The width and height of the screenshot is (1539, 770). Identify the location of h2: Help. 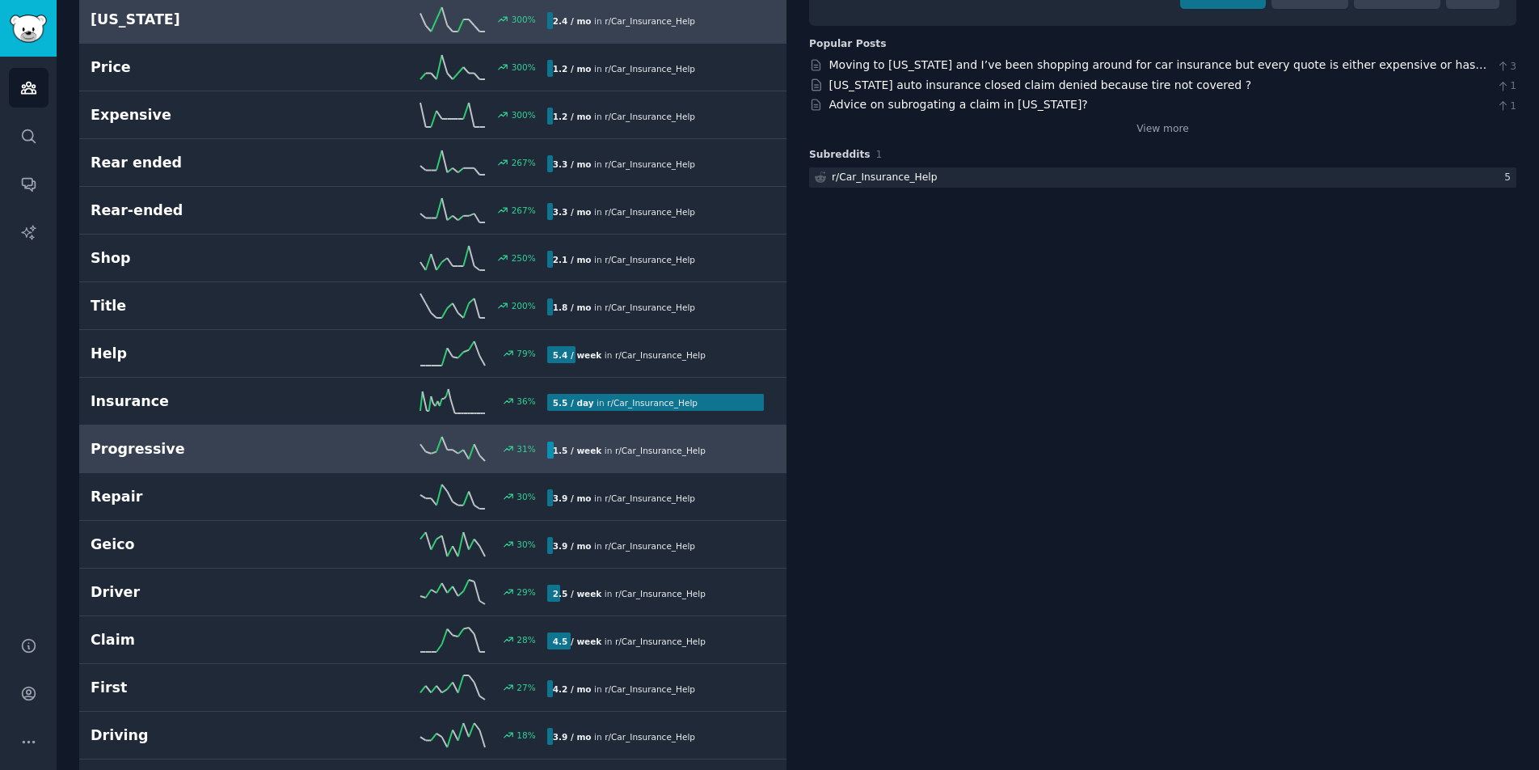
(205, 353).